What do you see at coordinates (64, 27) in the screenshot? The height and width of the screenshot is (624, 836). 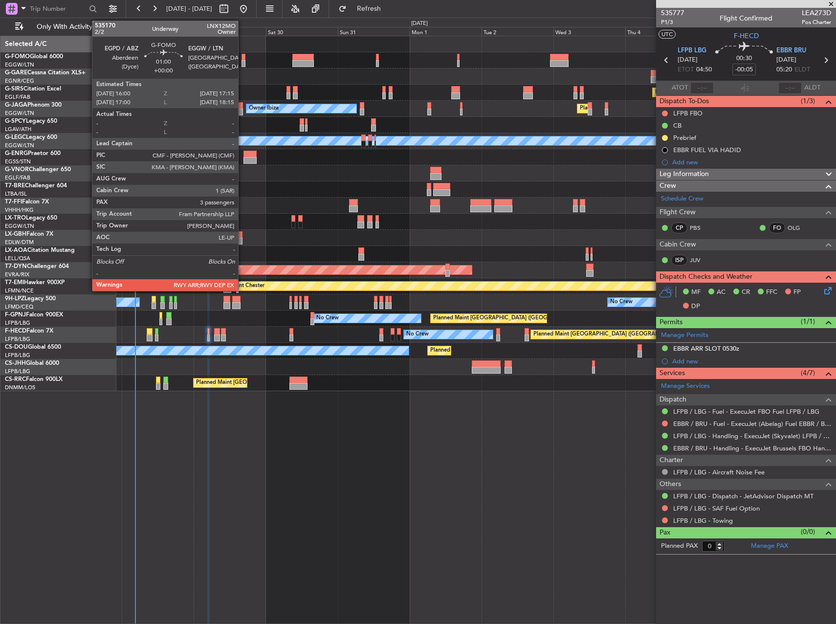 I see `span: Only With Activity` at bounding box center [64, 27].